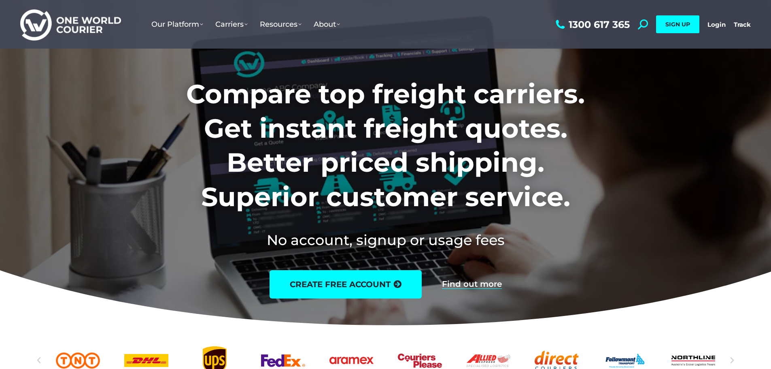 This screenshot has width=771, height=369. I want to click on span: Resources, so click(280, 24).